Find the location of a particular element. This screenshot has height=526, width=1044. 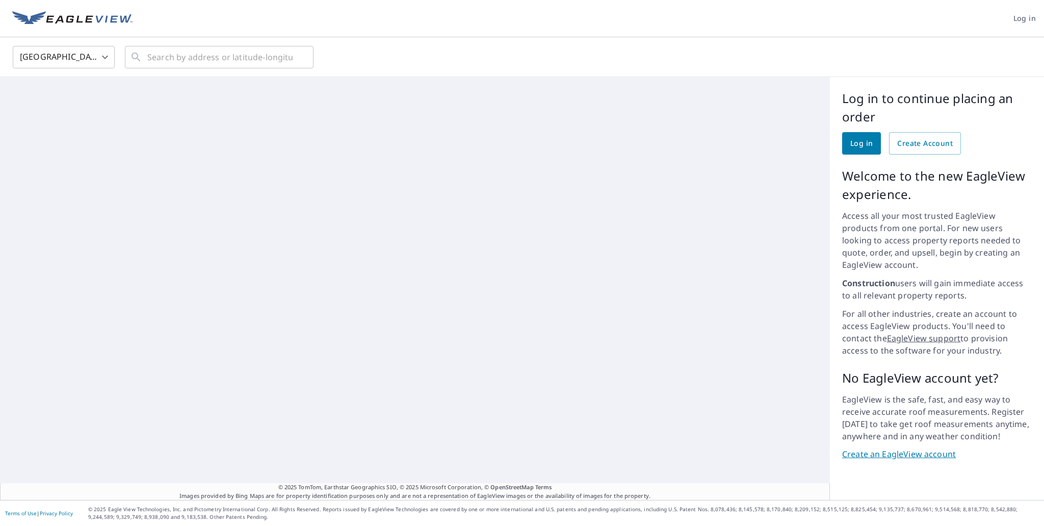

p: No EagleView account yet? is located at coordinates (937, 378).